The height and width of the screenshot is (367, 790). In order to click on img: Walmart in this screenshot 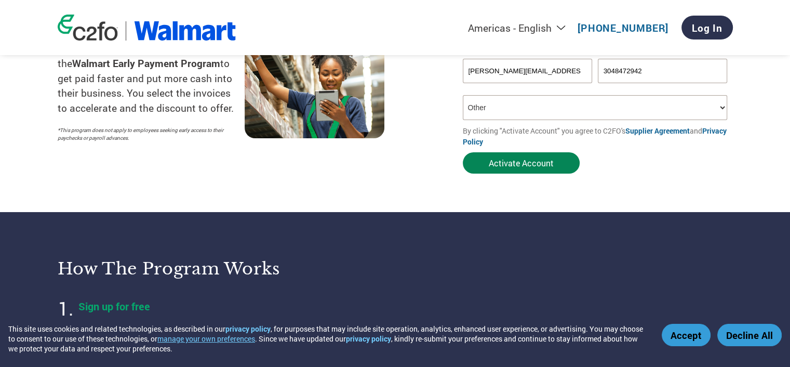, I will do `click(185, 31)`.